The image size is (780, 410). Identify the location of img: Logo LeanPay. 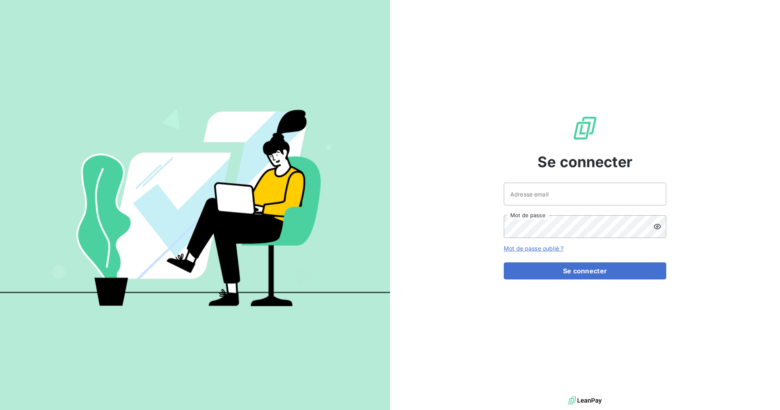
(585, 128).